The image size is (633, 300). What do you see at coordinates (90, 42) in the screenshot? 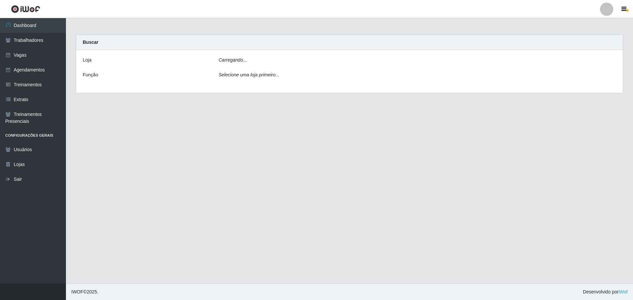
I see `strong: Buscar` at bounding box center [90, 42].